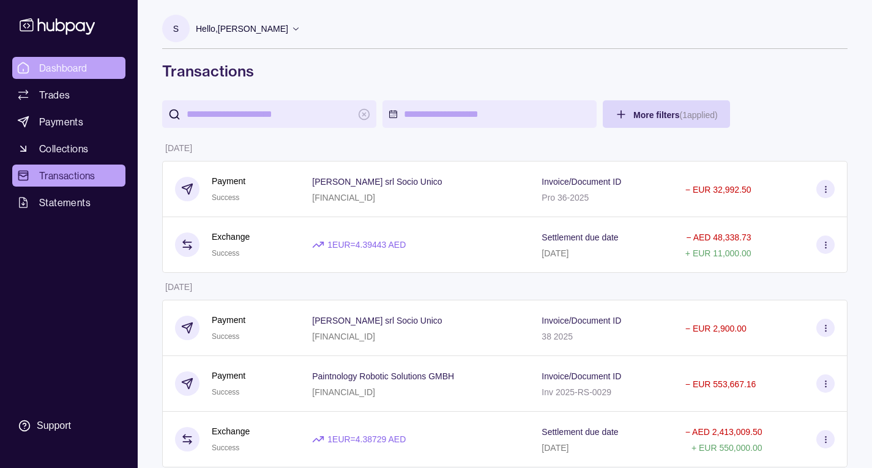  What do you see at coordinates (69, 122) in the screenshot?
I see `a: Payments` at bounding box center [69, 122].